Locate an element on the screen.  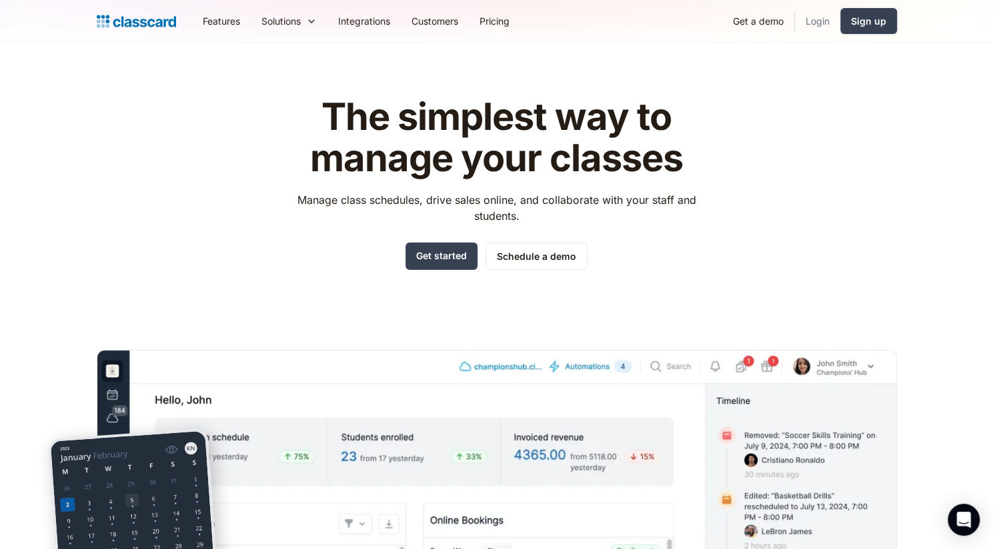
a: Features is located at coordinates (221, 21).